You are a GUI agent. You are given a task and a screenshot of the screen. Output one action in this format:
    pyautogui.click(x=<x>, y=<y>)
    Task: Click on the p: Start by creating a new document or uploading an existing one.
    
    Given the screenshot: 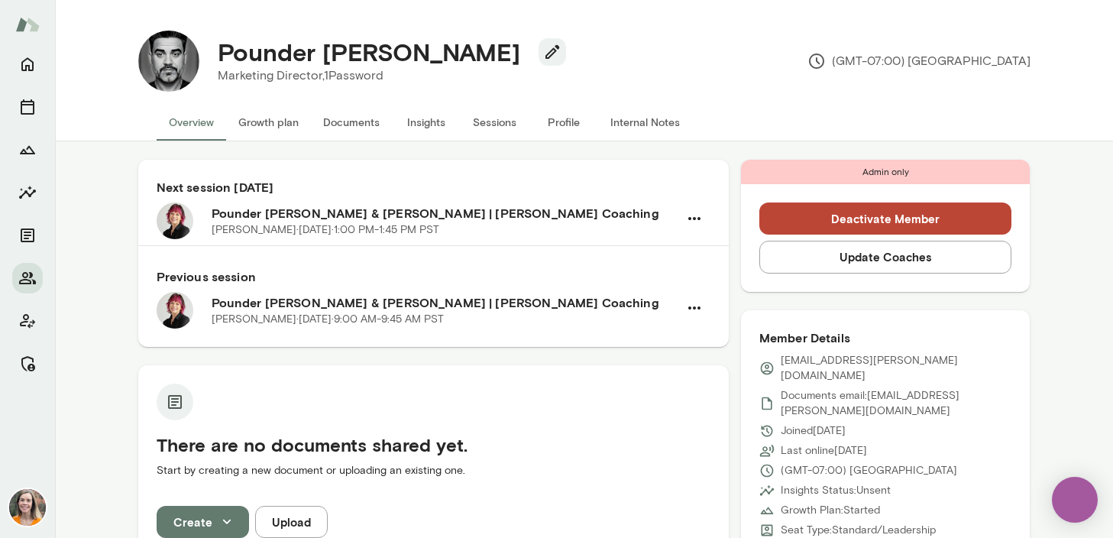 What is the action you would take?
    pyautogui.click(x=433, y=471)
    